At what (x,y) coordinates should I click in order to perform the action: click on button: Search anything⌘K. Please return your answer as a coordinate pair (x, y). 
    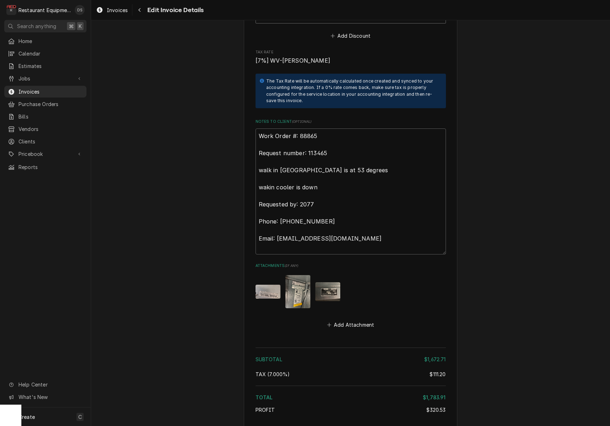
    Looking at the image, I should click on (45, 26).